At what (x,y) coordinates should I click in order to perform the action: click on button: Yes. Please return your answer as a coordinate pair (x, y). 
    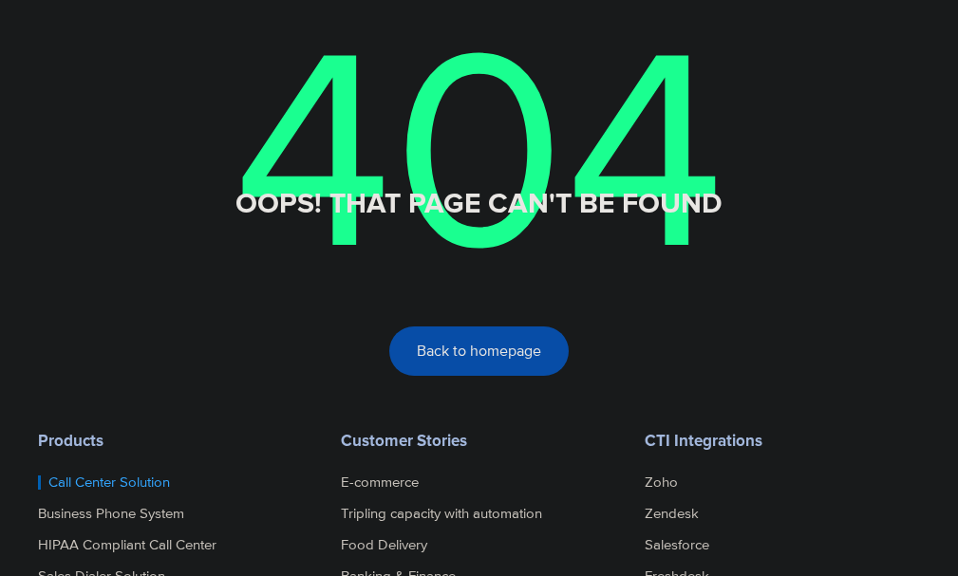
    Looking at the image, I should click on (26, 100).